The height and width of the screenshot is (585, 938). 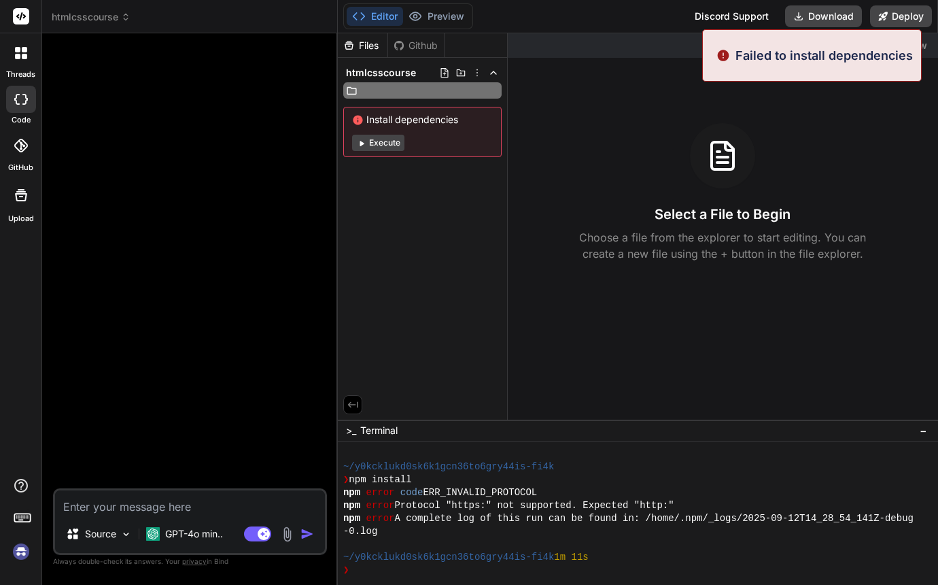 I want to click on span: Protocol "https:" not supported. Expected "http:", so click(x=534, y=505).